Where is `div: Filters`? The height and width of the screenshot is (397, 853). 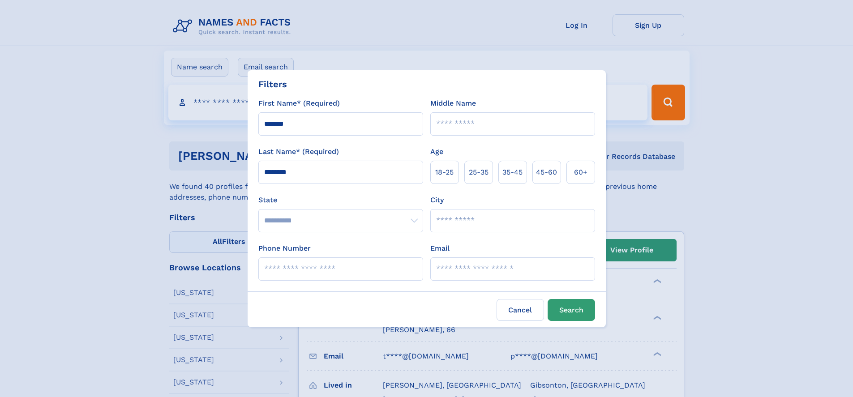 div: Filters is located at coordinates (273, 84).